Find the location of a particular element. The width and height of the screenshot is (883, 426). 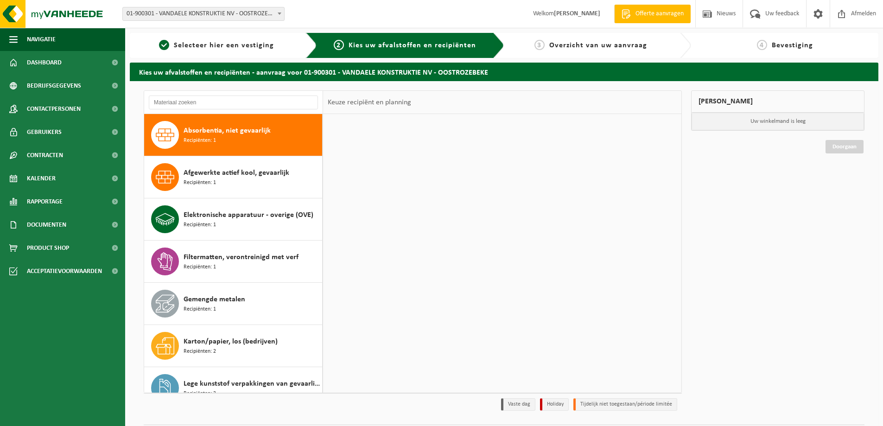

span: Karton/papier, los (bedrijven) is located at coordinates (230, 342).